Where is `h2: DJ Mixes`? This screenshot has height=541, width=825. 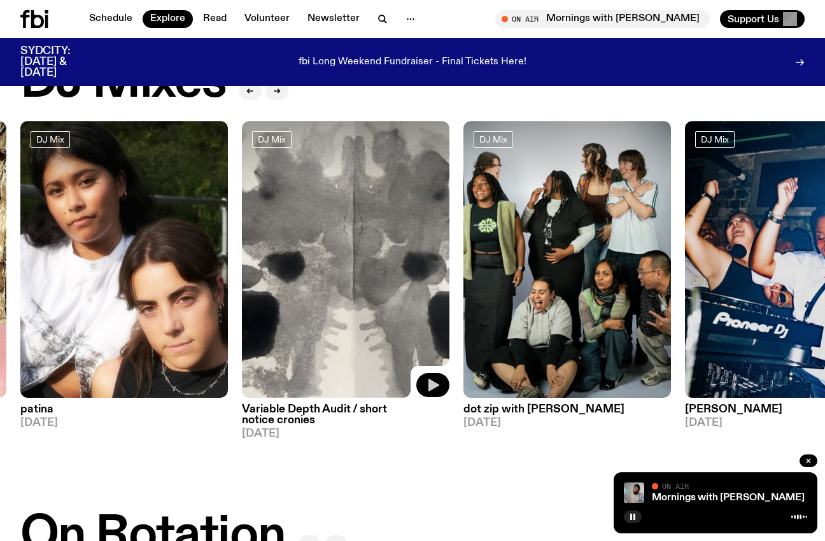
h2: DJ Mixes is located at coordinates (123, 83).